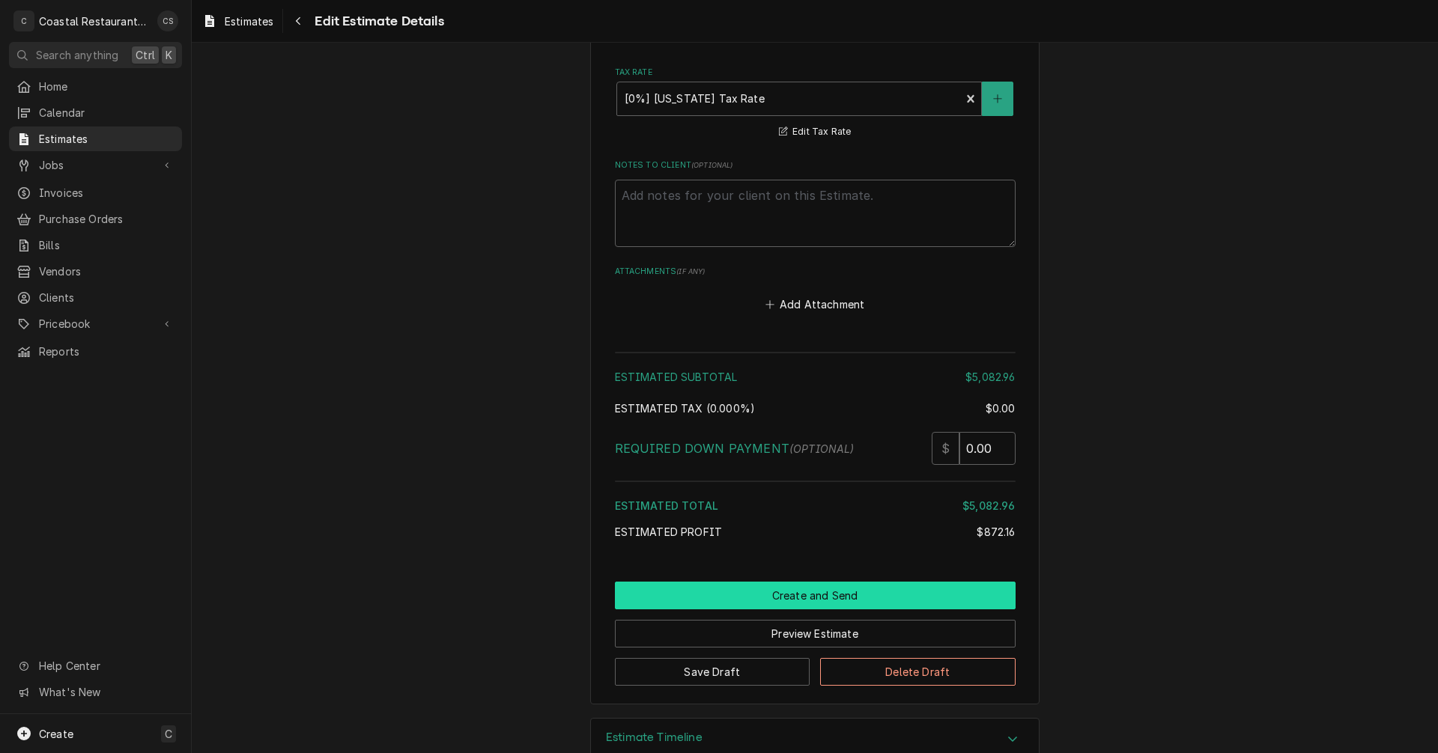  Describe the element at coordinates (815, 103) in the screenshot. I see `div: Tax Rate` at that location.